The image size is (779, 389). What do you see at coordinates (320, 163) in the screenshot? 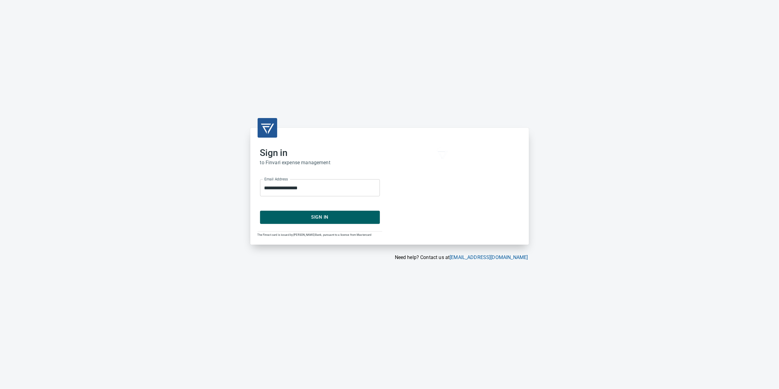
I see `h6: to Finvari expense management` at bounding box center [320, 163].